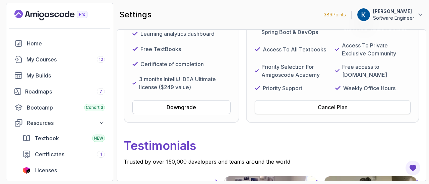 This screenshot has height=184, width=429. I want to click on span: Cohort 3, so click(94, 108).